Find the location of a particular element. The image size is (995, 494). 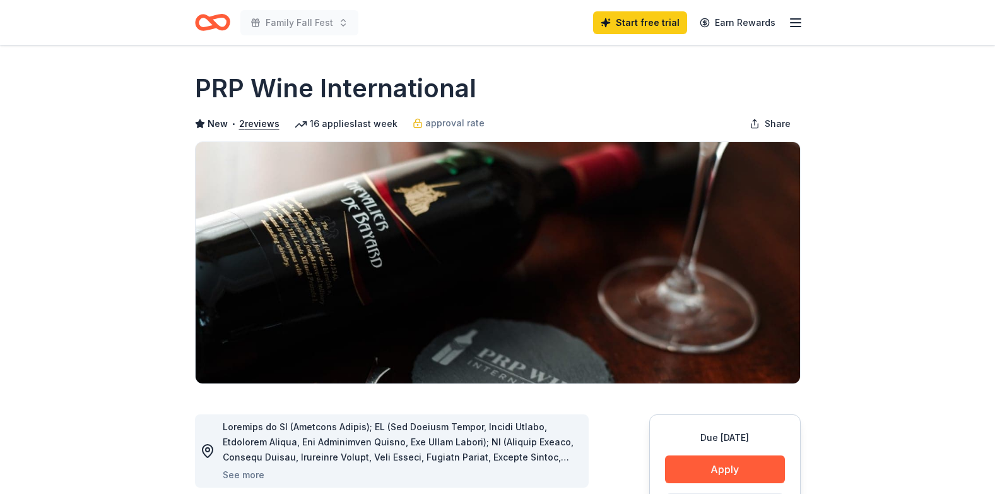

span: approval rate is located at coordinates (455, 123).